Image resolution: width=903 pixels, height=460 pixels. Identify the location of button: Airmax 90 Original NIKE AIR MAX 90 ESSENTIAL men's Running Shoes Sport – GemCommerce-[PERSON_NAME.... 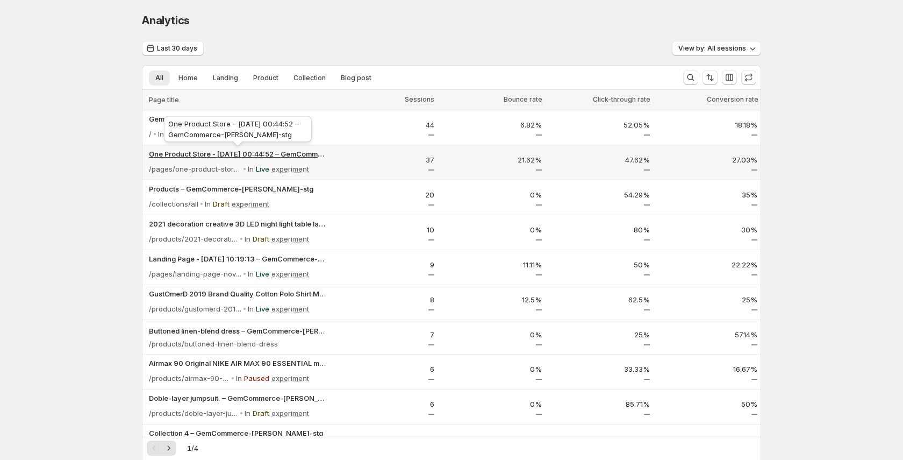
(238, 363).